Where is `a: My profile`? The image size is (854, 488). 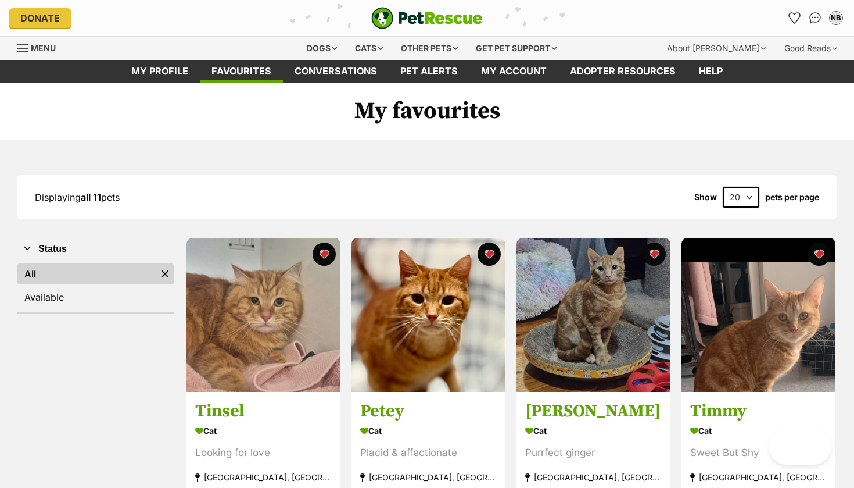 a: My profile is located at coordinates (160, 71).